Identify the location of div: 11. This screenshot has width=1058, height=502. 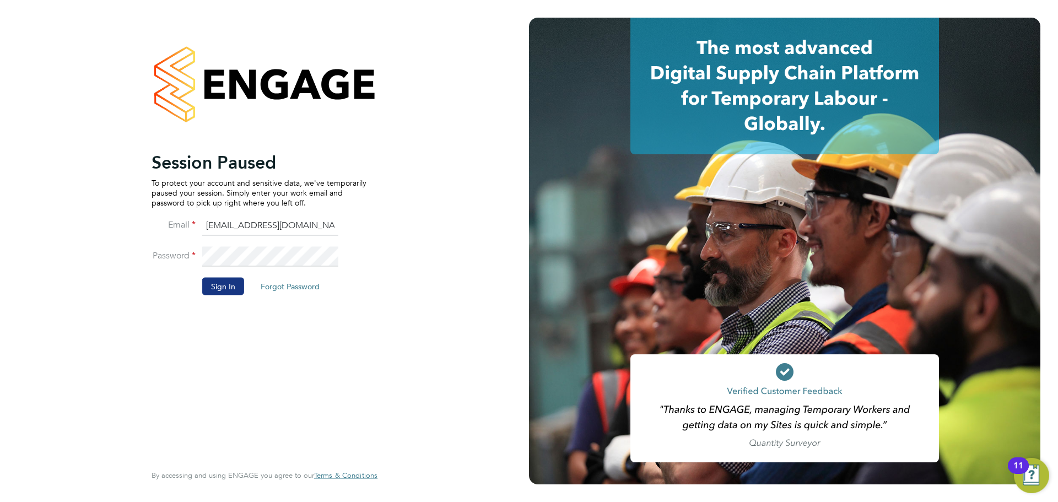
(1019, 473).